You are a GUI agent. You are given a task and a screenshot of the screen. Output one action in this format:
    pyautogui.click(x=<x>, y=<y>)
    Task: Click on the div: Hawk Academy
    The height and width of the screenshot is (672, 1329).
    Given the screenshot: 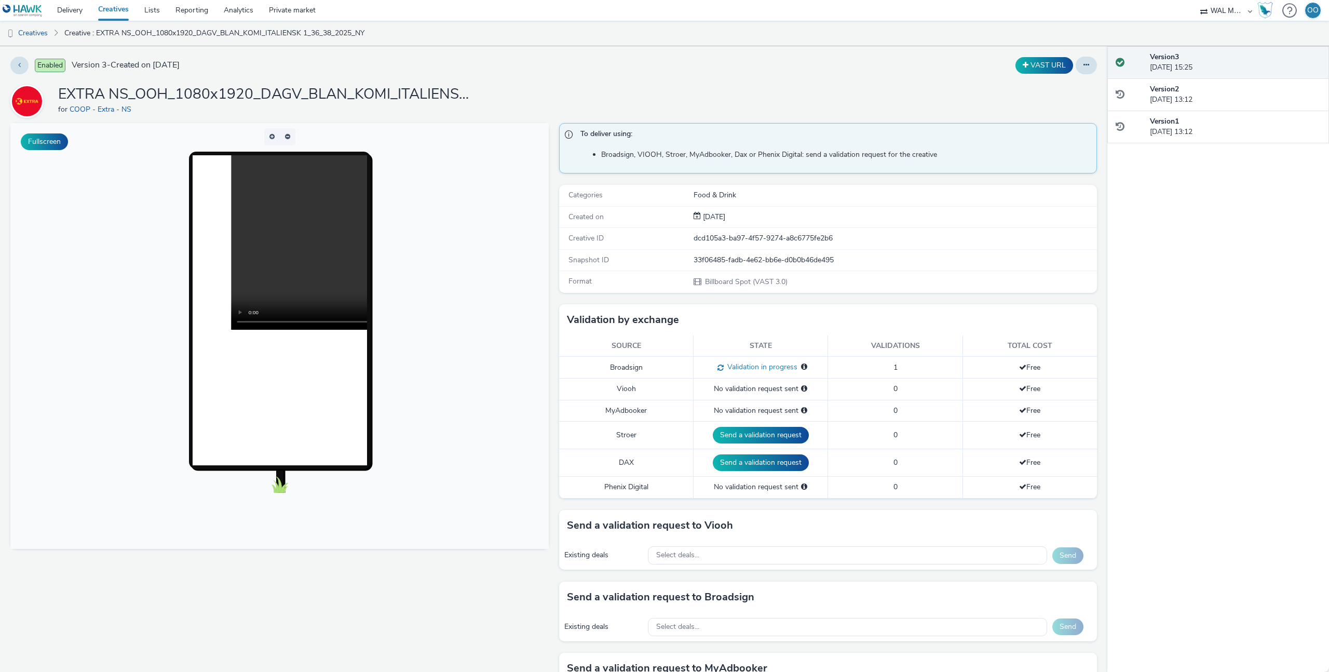 What is the action you would take?
    pyautogui.click(x=1265, y=10)
    